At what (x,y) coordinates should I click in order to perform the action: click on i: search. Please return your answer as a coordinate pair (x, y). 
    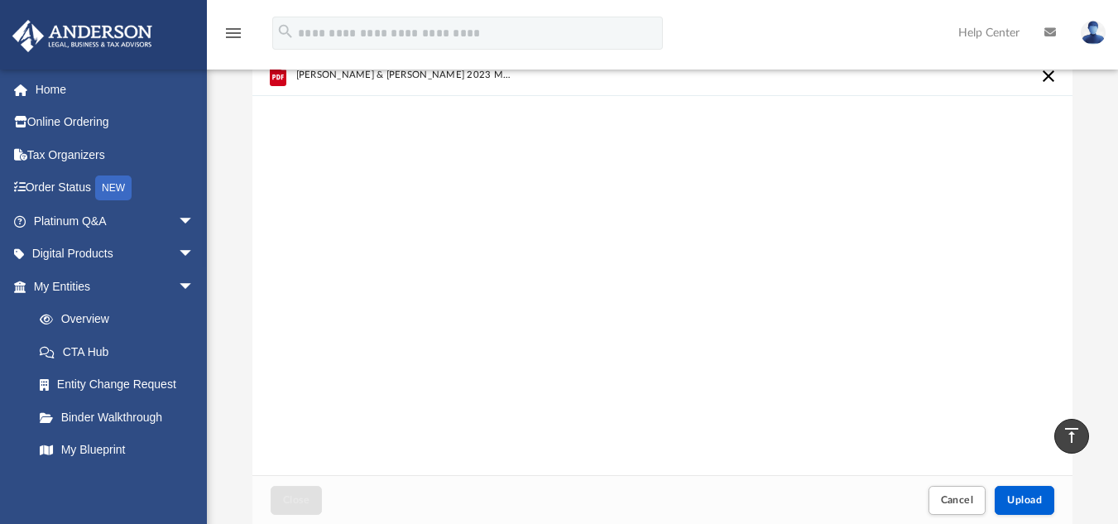
    Looking at the image, I should click on (286, 31).